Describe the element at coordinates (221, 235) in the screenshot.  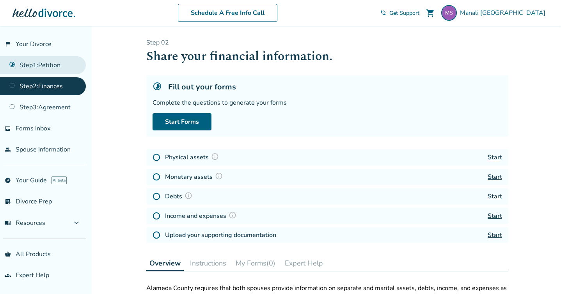
I see `h4: Upload your supporting documentation` at that location.